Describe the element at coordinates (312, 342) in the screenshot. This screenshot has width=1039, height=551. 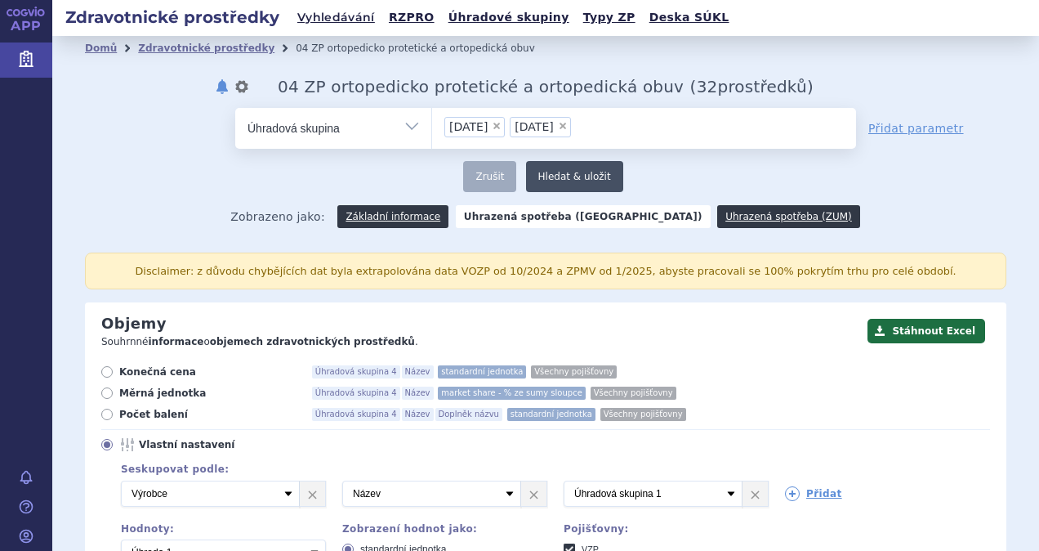
I see `strong: objemech zdravotnických prostředků` at that location.